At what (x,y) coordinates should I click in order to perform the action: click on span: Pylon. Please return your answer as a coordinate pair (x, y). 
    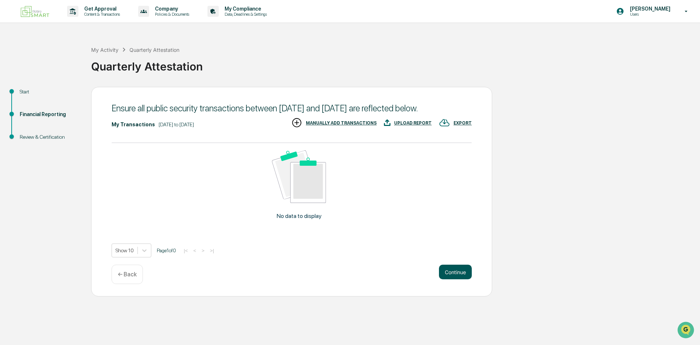
    Looking at the image, I should click on (80, 126).